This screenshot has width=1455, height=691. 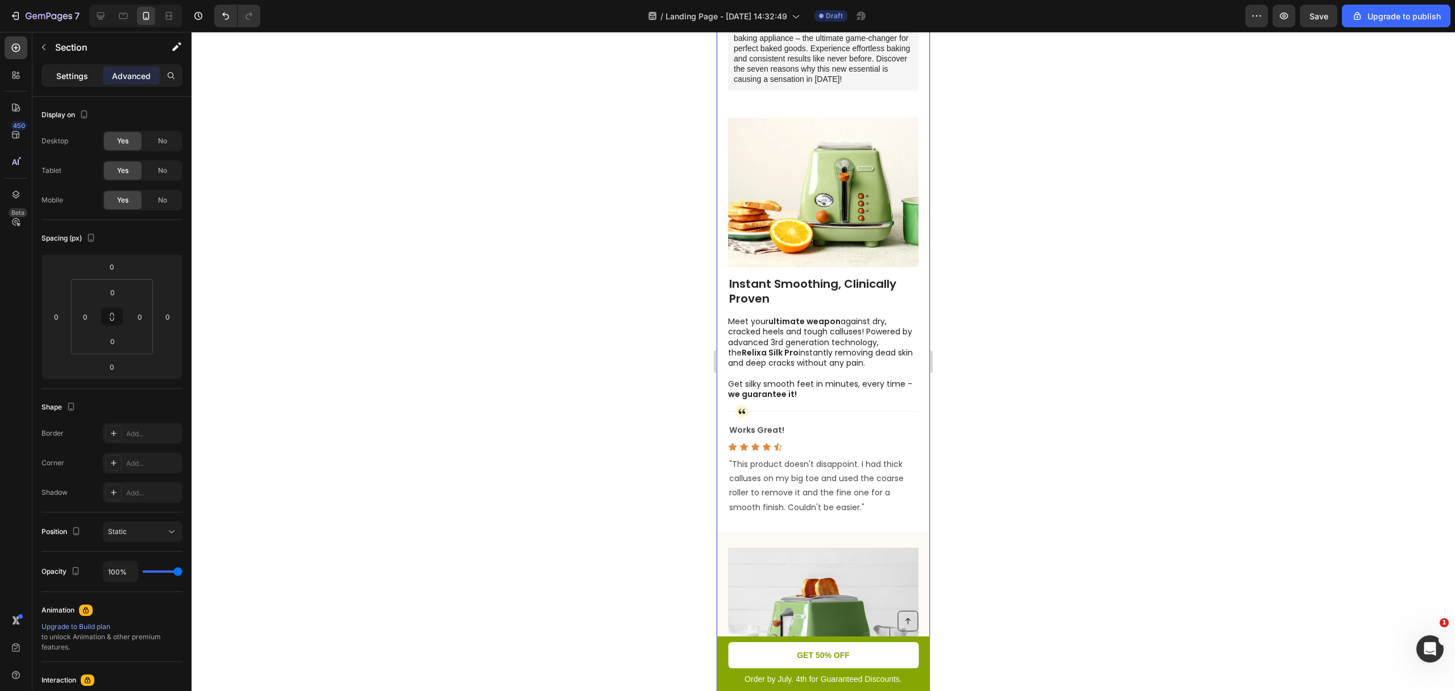 What do you see at coordinates (106, 623) in the screenshot?
I see `p: GET 50% OFF` at bounding box center [106, 623].